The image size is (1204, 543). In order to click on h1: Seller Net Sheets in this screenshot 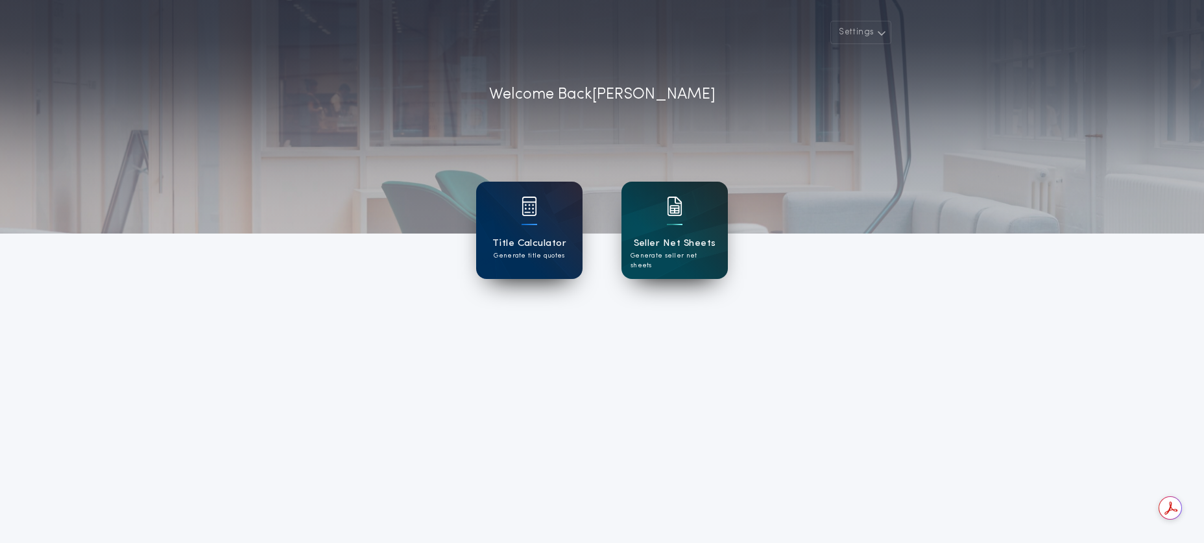, I will do `click(674, 243)`.